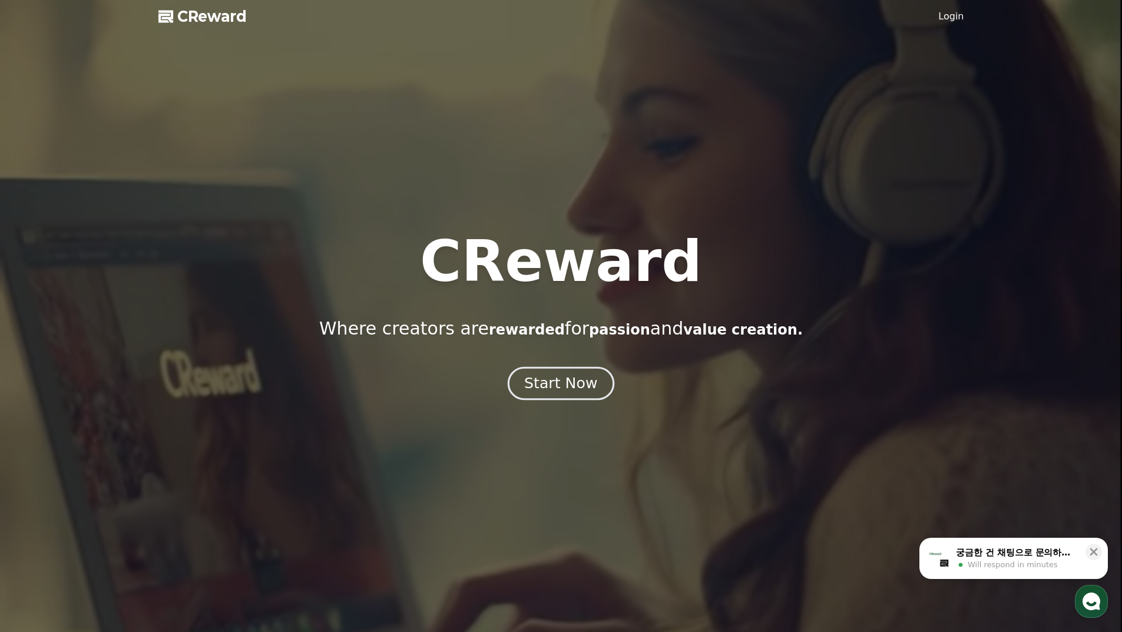 The width and height of the screenshot is (1122, 632). I want to click on a: CReward, so click(203, 16).